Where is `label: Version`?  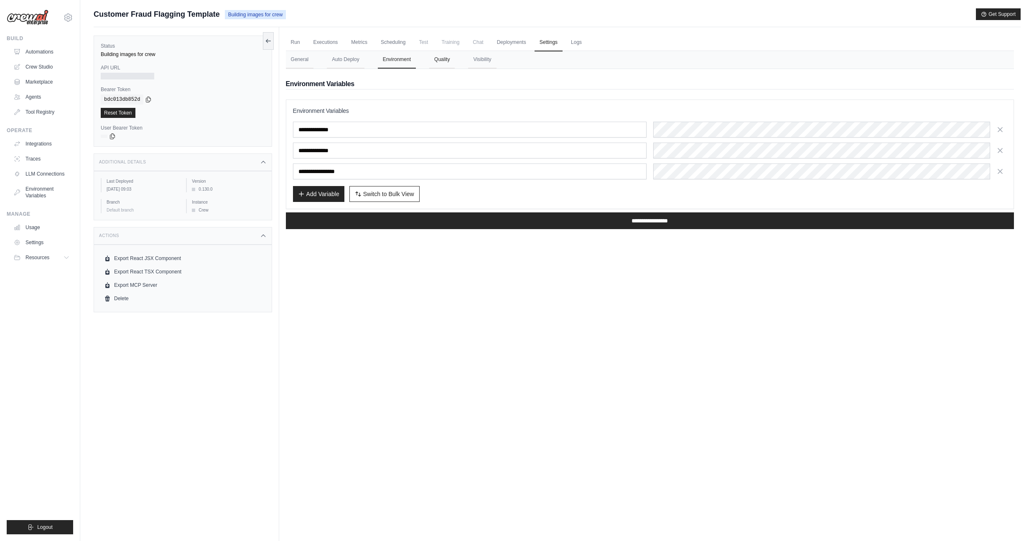
label: Version is located at coordinates (228, 181).